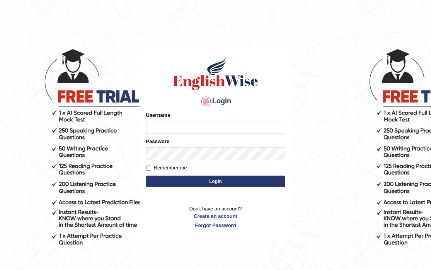 The width and height of the screenshot is (431, 270). I want to click on a: Forgot Password, so click(216, 225).